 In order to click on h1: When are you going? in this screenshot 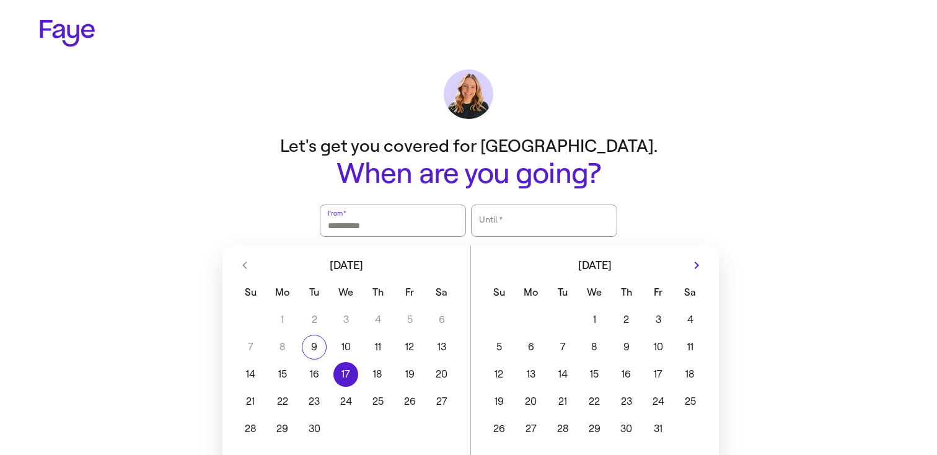, I will do `click(468, 173)`.